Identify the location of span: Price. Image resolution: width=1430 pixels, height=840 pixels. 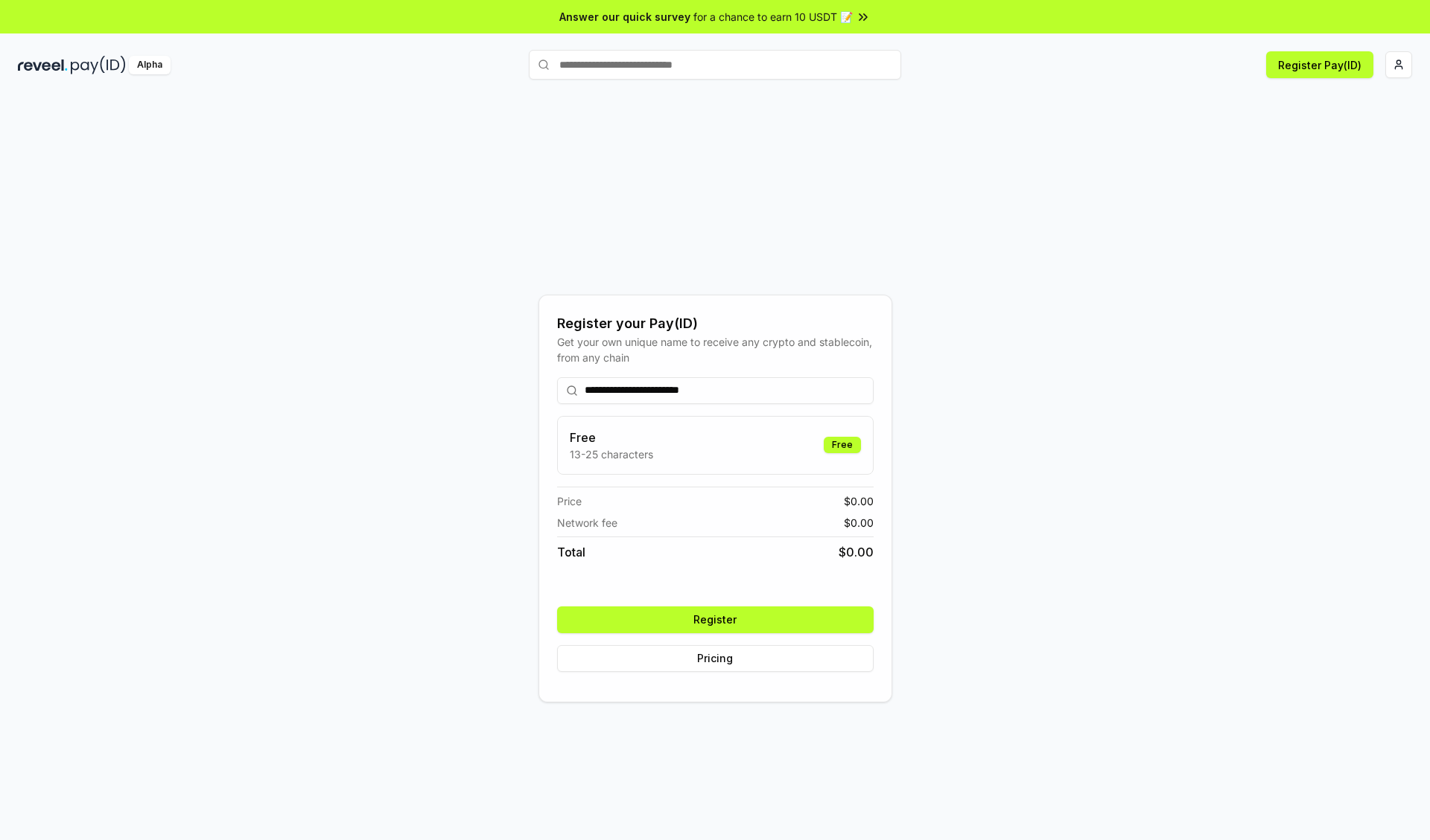
(569, 501).